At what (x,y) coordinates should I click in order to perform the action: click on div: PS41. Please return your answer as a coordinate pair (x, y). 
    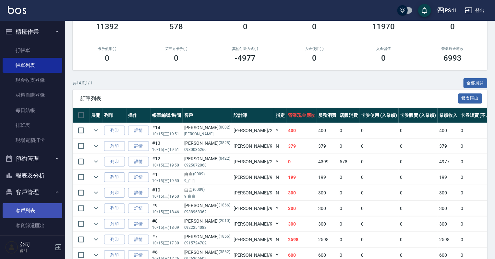
    Looking at the image, I should click on (451, 10).